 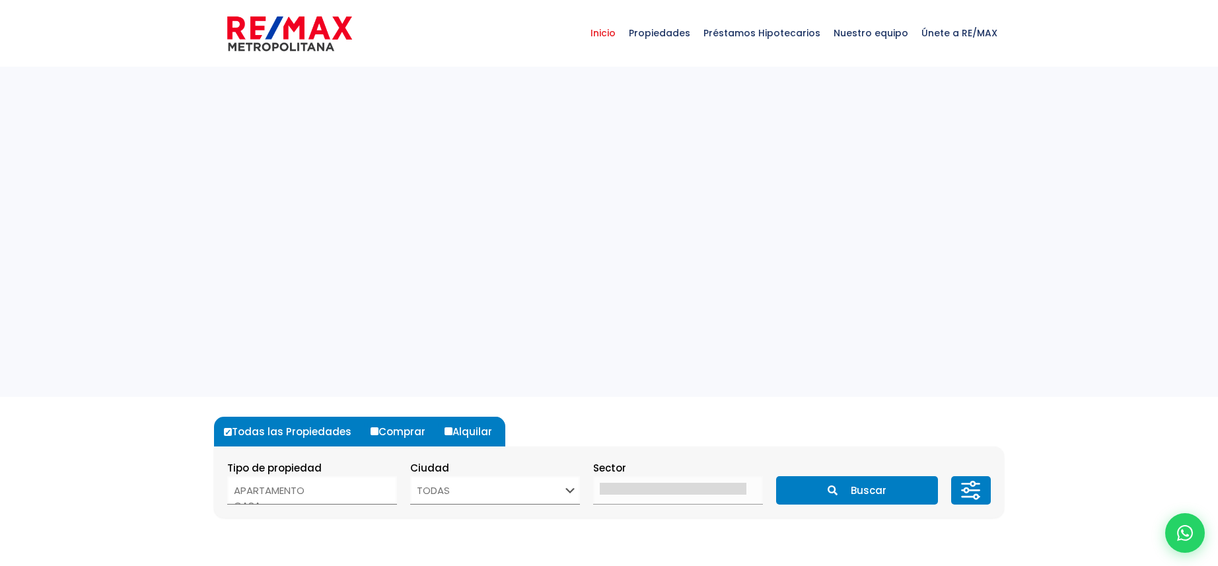 I want to click on span: Préstamos Hipotecarios, so click(x=761, y=33).